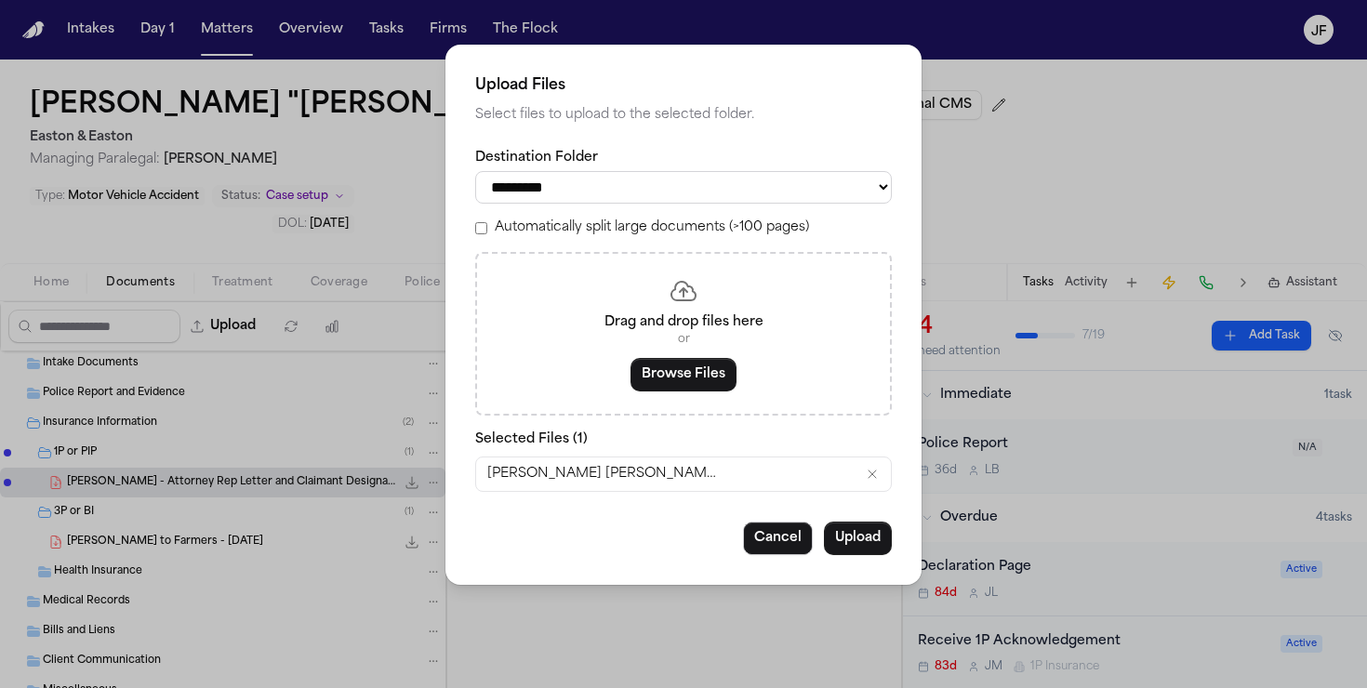 This screenshot has height=688, width=1367. I want to click on button: Remove J. Matthew - American National Ack Letter.pdf, so click(872, 474).